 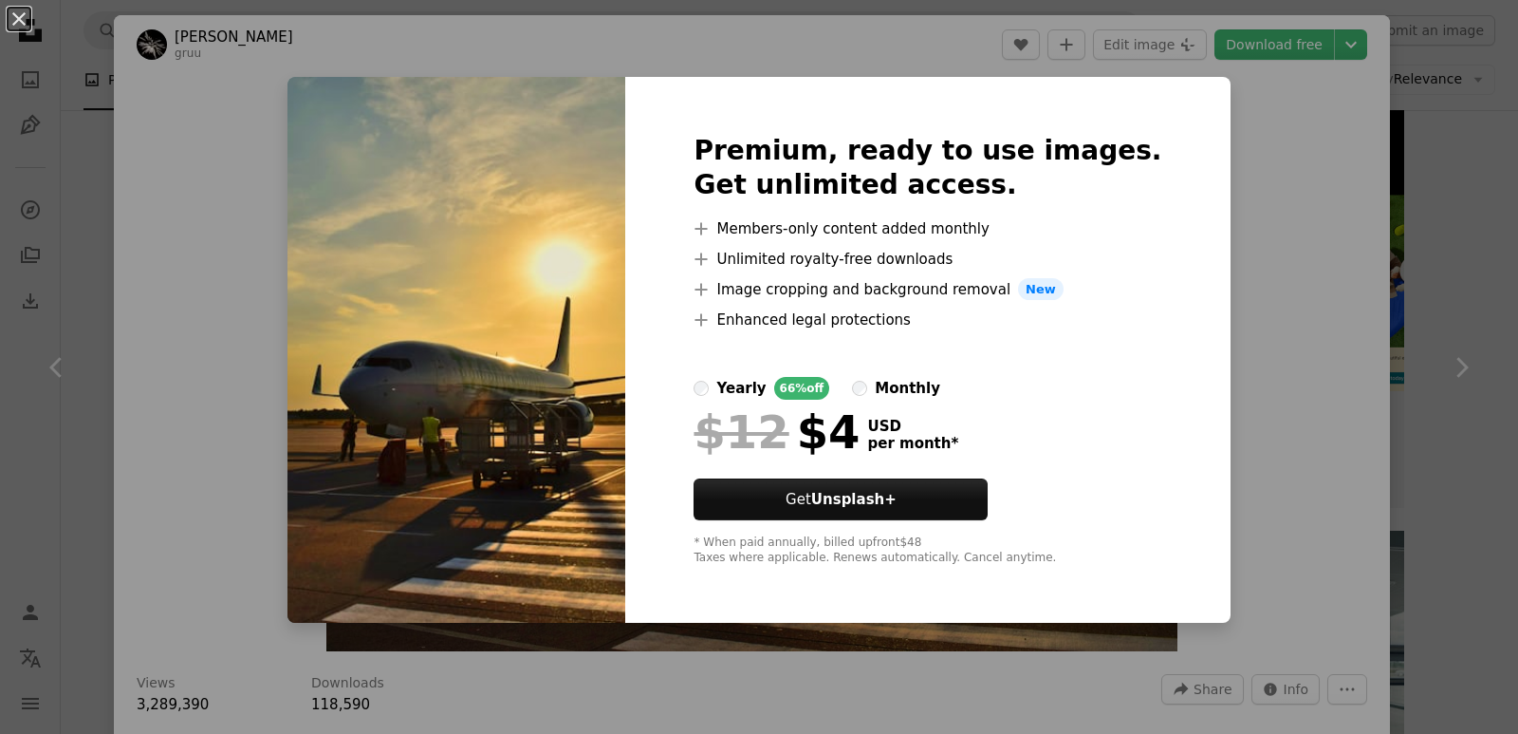 What do you see at coordinates (802, 388) in the screenshot?
I see `div: 66% off` at bounding box center [802, 388].